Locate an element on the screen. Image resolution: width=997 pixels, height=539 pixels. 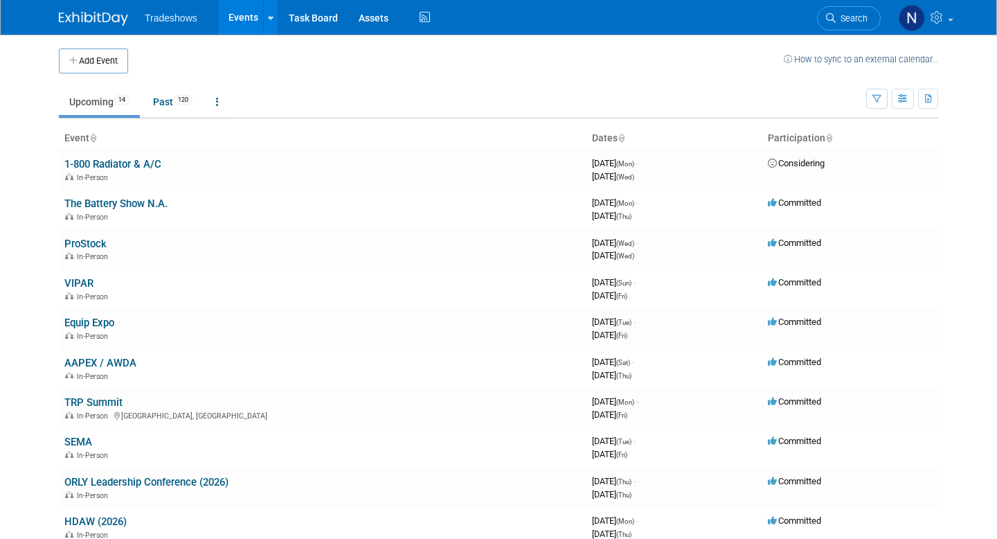
a: The Battery Show N.A. is located at coordinates (116, 204).